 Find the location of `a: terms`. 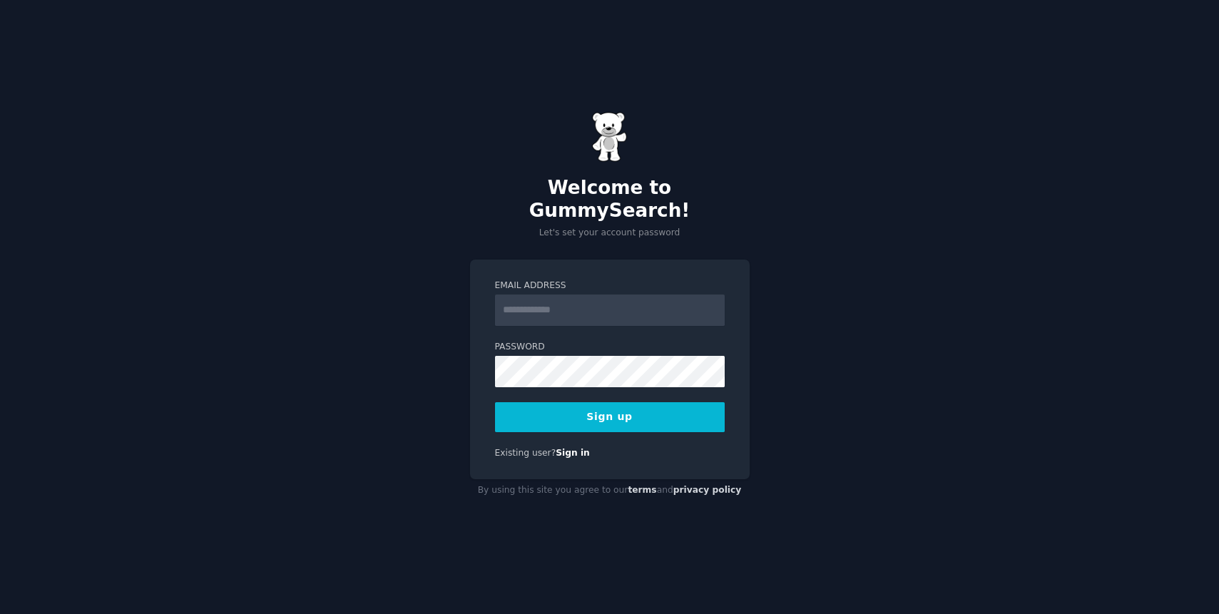

a: terms is located at coordinates (642, 490).